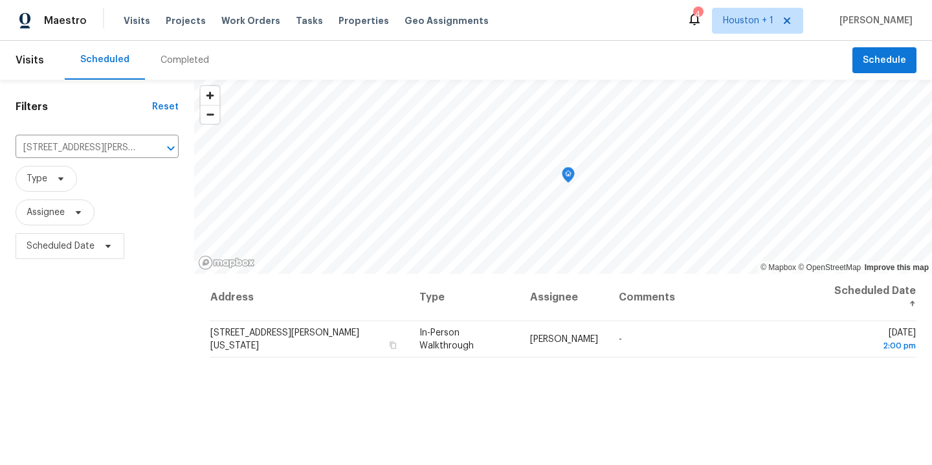 The image size is (932, 465). What do you see at coordinates (393, 345) in the screenshot?
I see `button: Copy Address` at bounding box center [393, 345].